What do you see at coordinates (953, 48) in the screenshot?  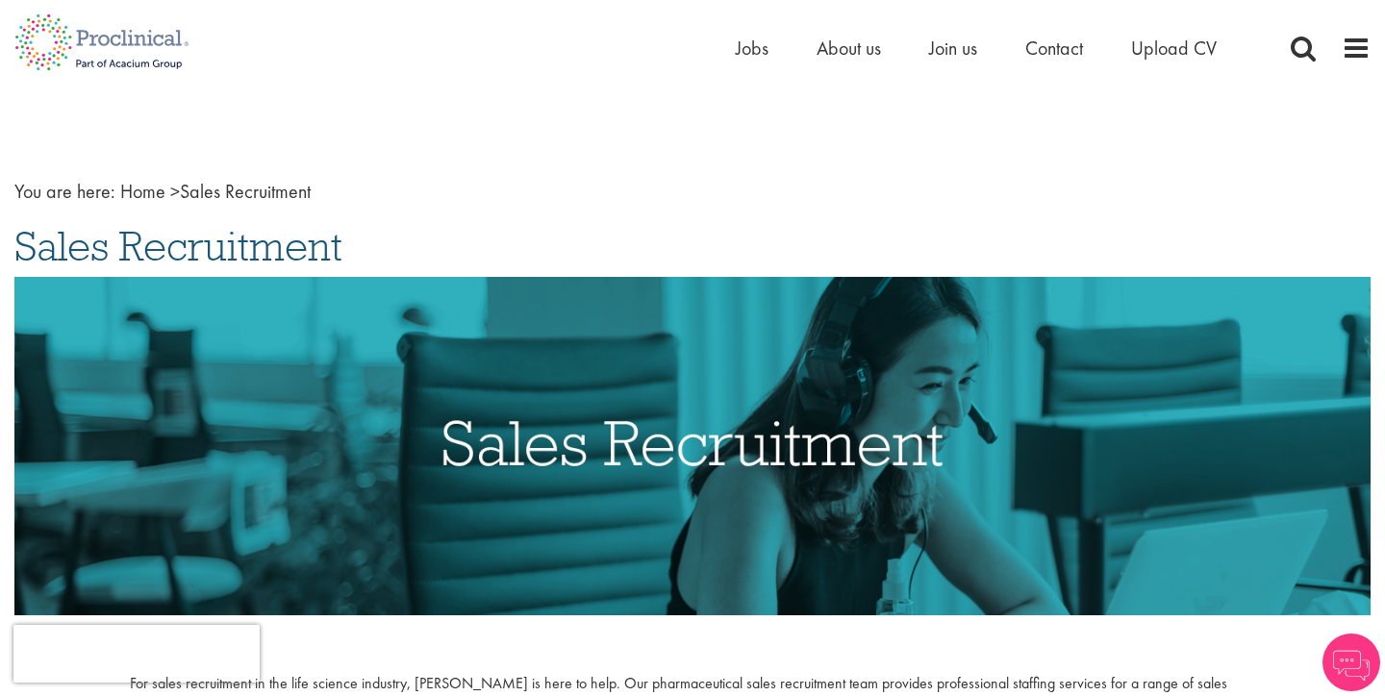 I see `span: Join us` at bounding box center [953, 48].